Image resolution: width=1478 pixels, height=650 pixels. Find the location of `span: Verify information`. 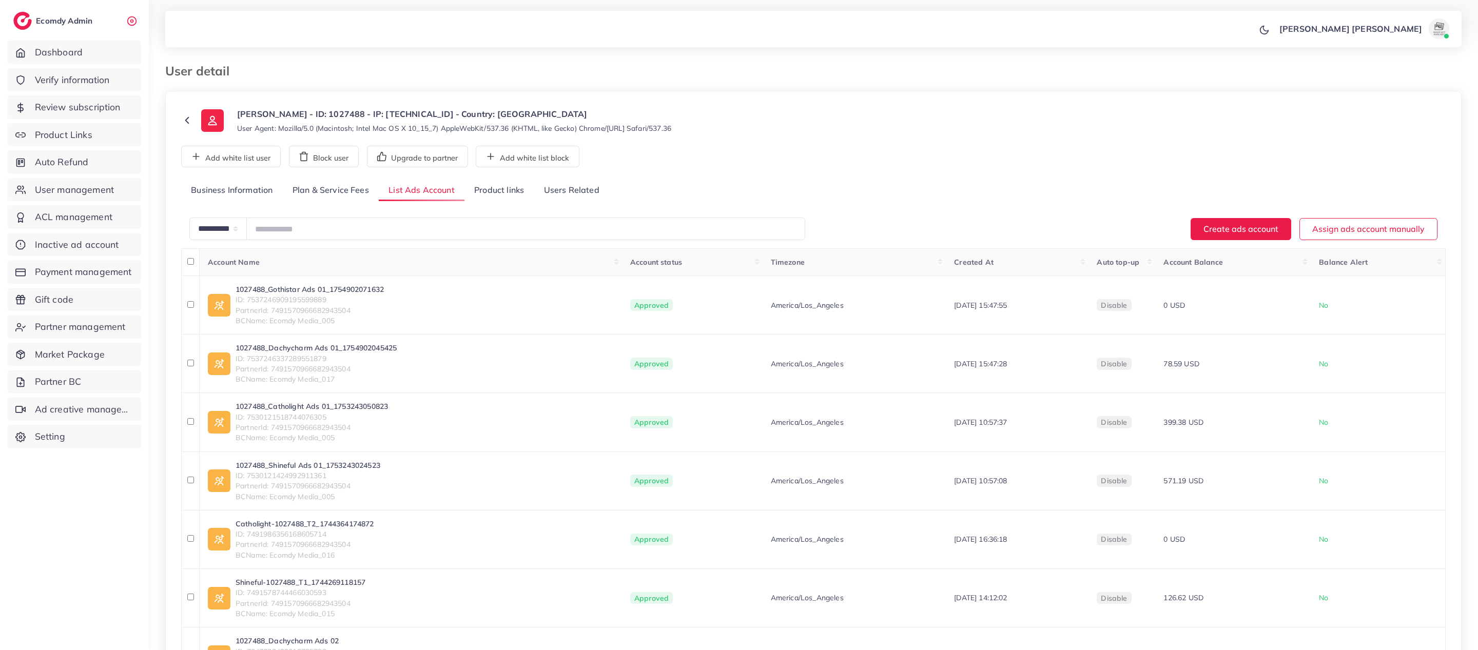

span: Verify information is located at coordinates (72, 80).